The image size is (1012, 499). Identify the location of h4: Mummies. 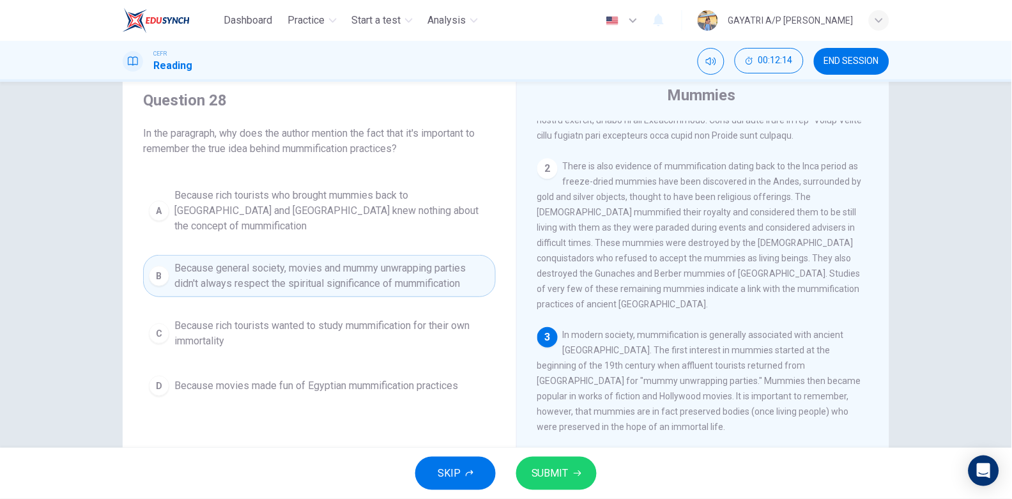
(702, 95).